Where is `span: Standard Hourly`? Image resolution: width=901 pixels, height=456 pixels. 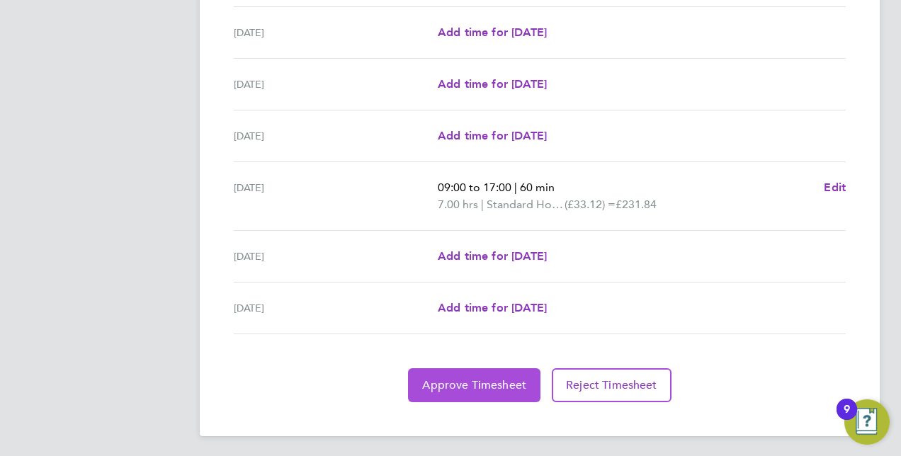 span: Standard Hourly is located at coordinates (526, 205).